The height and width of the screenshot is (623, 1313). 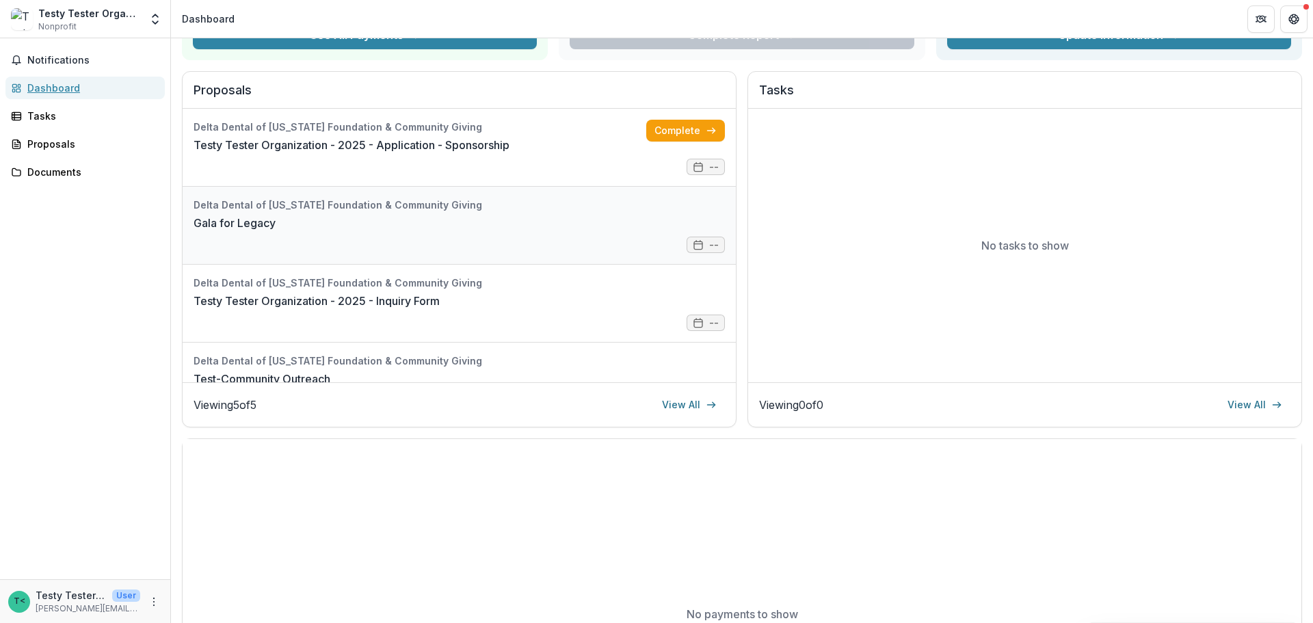 I want to click on div: Testy Tester <annessa.hicks12@gmail.com> <annessa.hicks12@gmail.com>, so click(x=19, y=601).